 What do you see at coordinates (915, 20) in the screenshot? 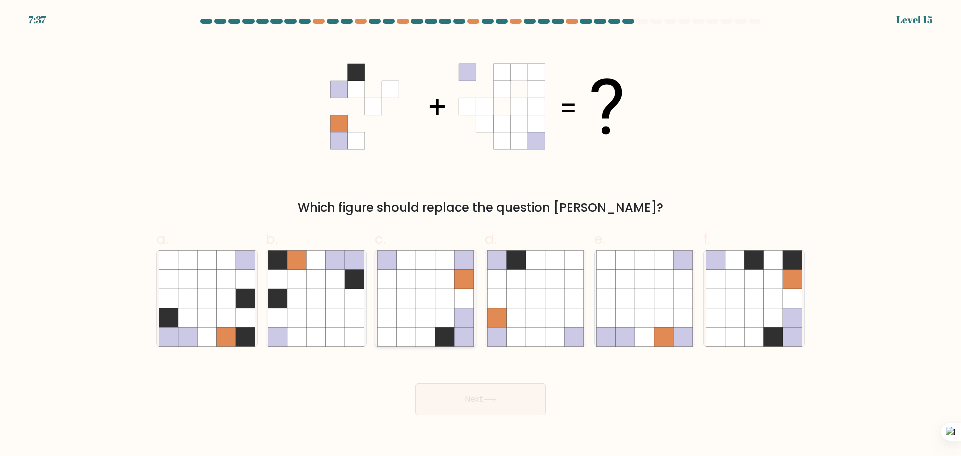
I see `div: Level 15` at bounding box center [915, 20].